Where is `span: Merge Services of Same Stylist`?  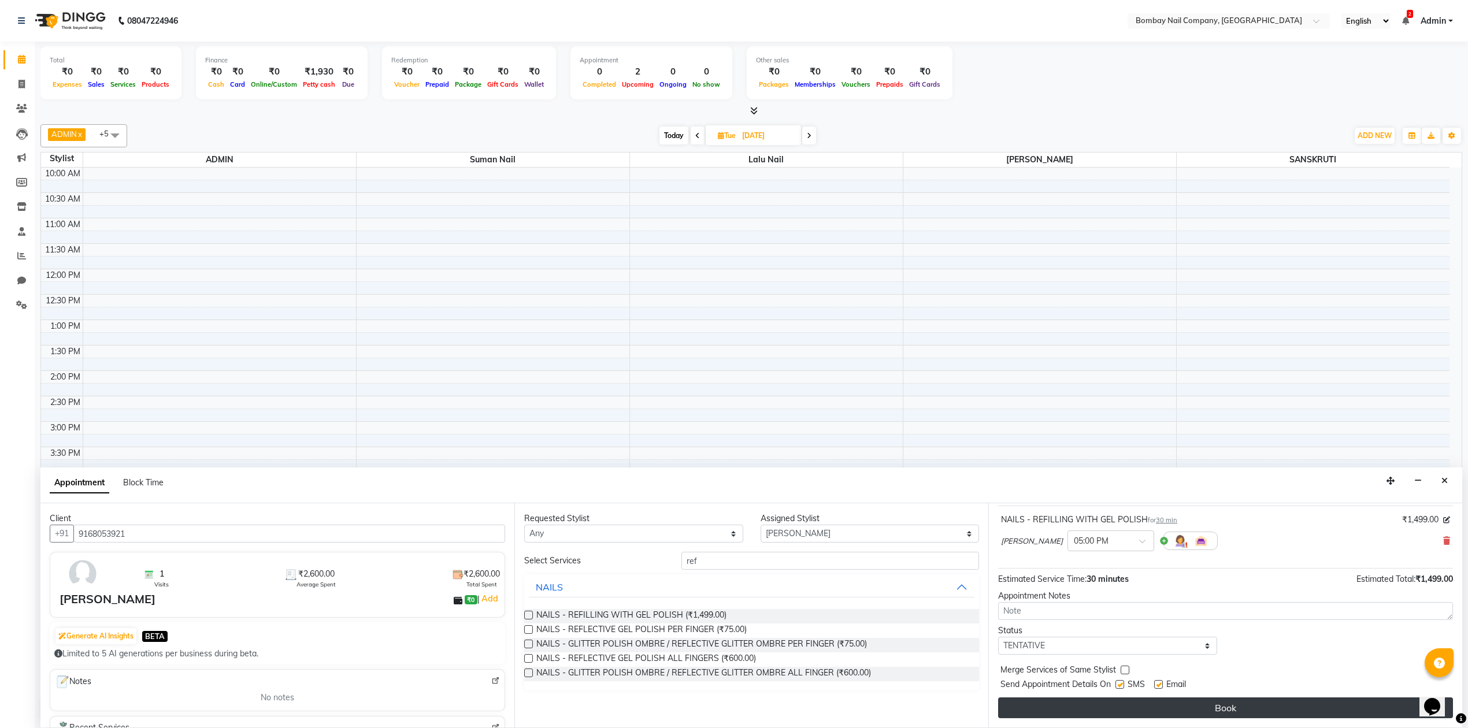
span: Merge Services of Same Stylist is located at coordinates (1058, 671).